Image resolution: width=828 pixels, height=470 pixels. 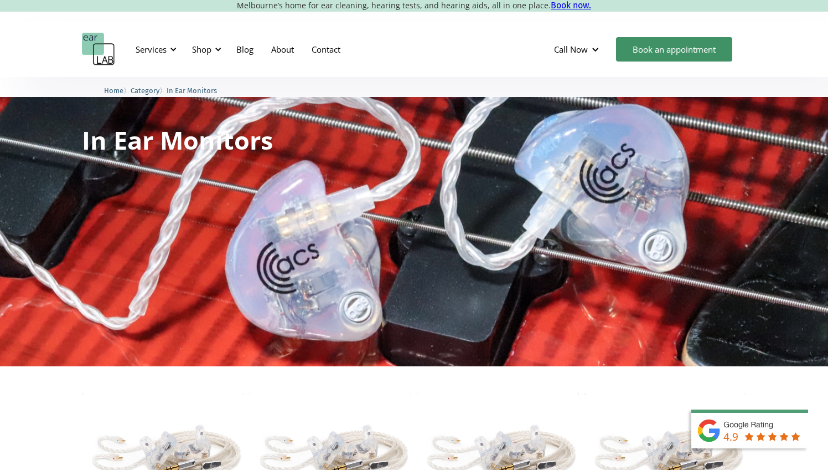 I want to click on span: Home, so click(x=114, y=90).